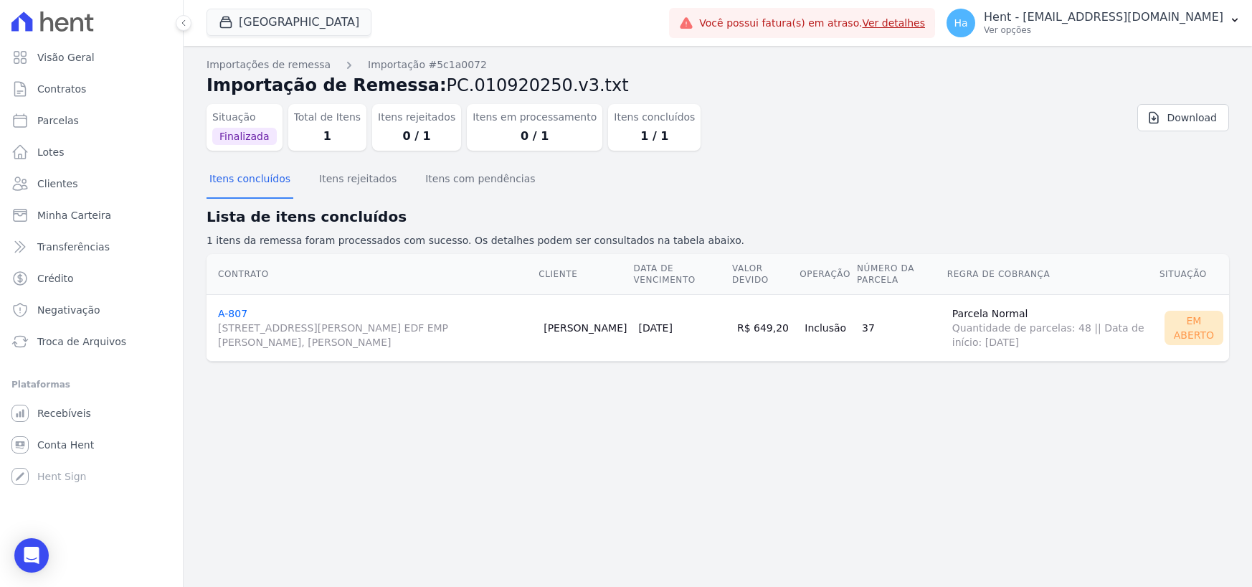 The width and height of the screenshot is (1252, 587). I want to click on span: Negativação, so click(69, 310).